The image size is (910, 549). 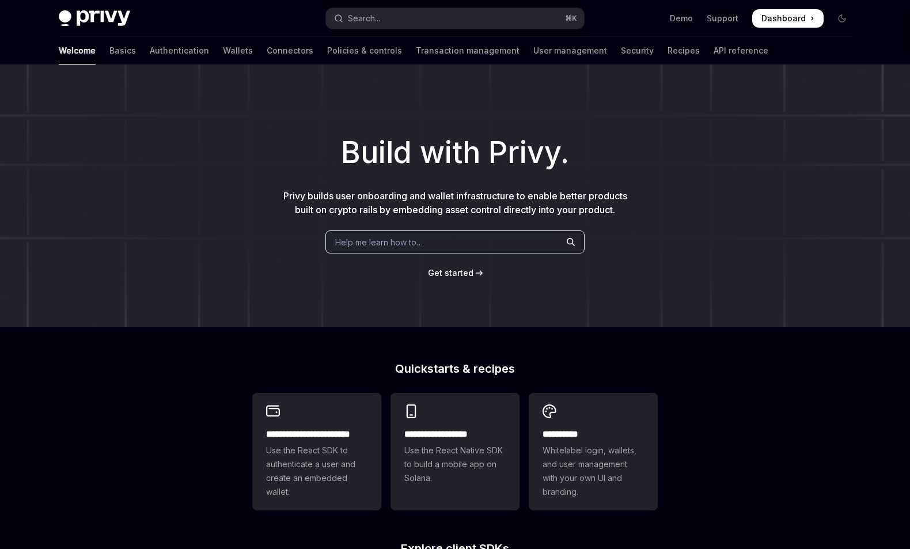 What do you see at coordinates (455, 18) in the screenshot?
I see `button: Open search` at bounding box center [455, 18].